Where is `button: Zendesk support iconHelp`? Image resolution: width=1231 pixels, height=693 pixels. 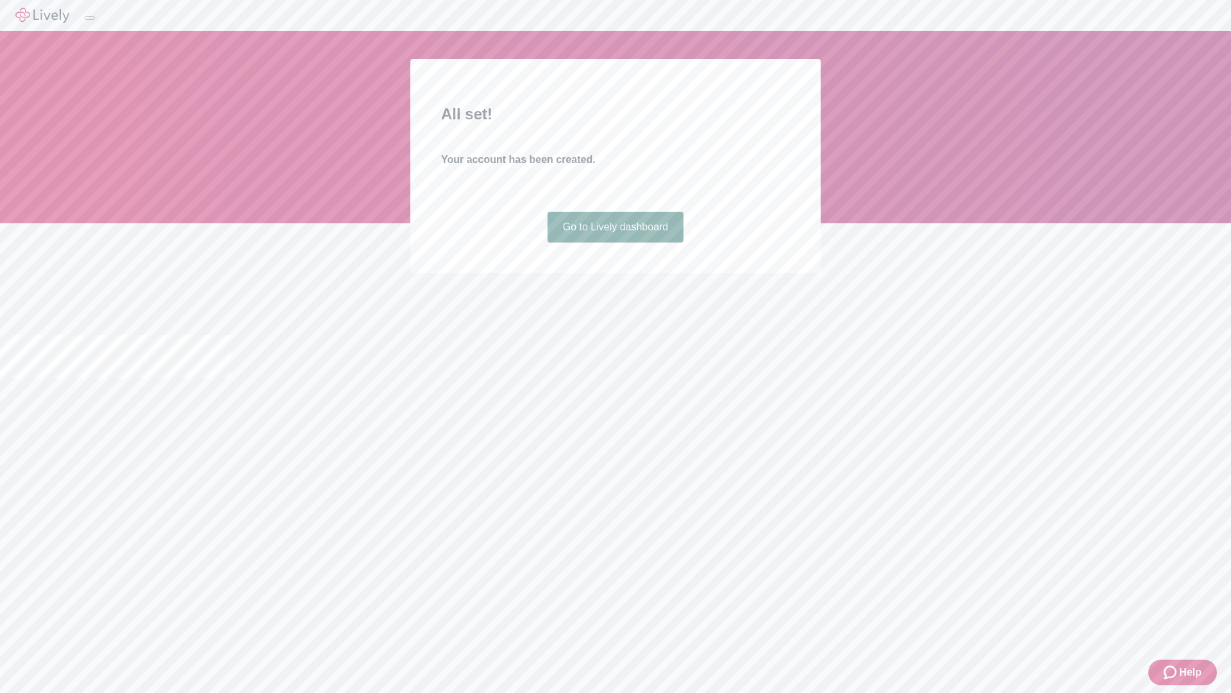
button: Zendesk support iconHelp is located at coordinates (1183, 672).